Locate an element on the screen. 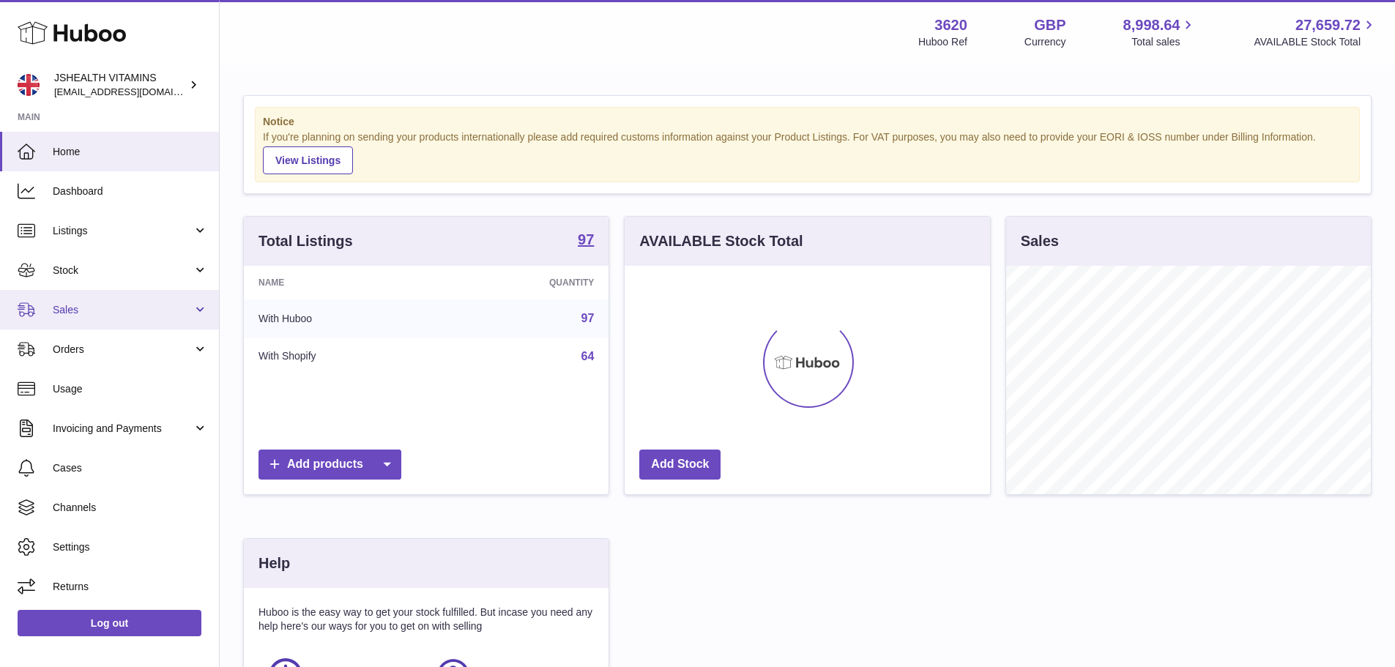 The width and height of the screenshot is (1395, 667). span: Sales is located at coordinates (122, 310).